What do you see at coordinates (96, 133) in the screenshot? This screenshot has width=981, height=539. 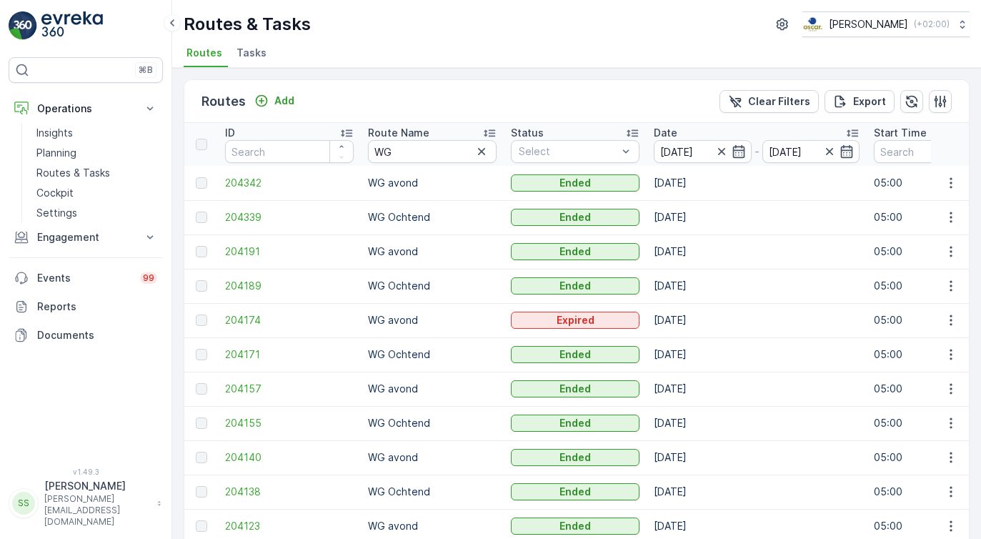 I see `a: Insights` at bounding box center [96, 133].